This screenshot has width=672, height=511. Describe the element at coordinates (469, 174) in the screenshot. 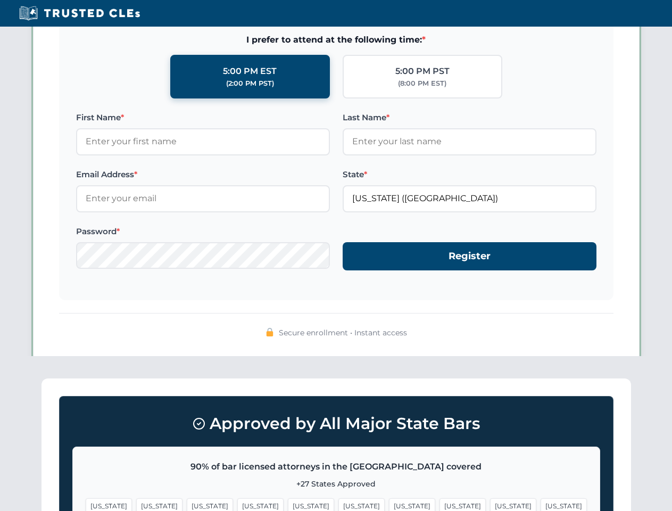

I see `label: State` at that location.